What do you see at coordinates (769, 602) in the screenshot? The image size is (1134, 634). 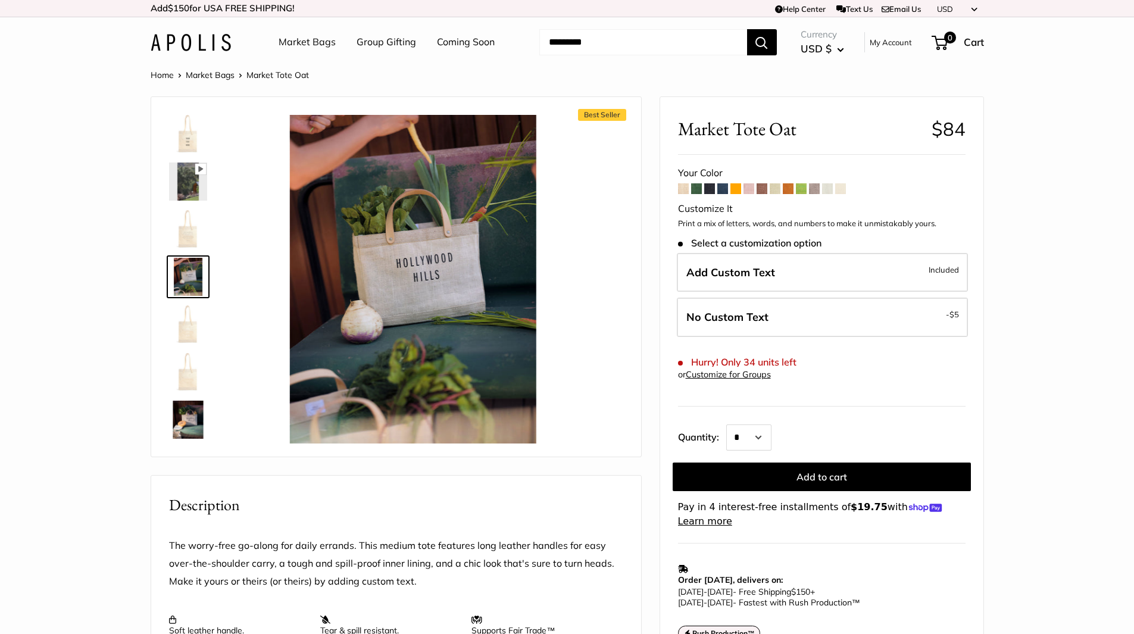 I see `span: - Fastest with Rush Production™` at bounding box center [769, 602].